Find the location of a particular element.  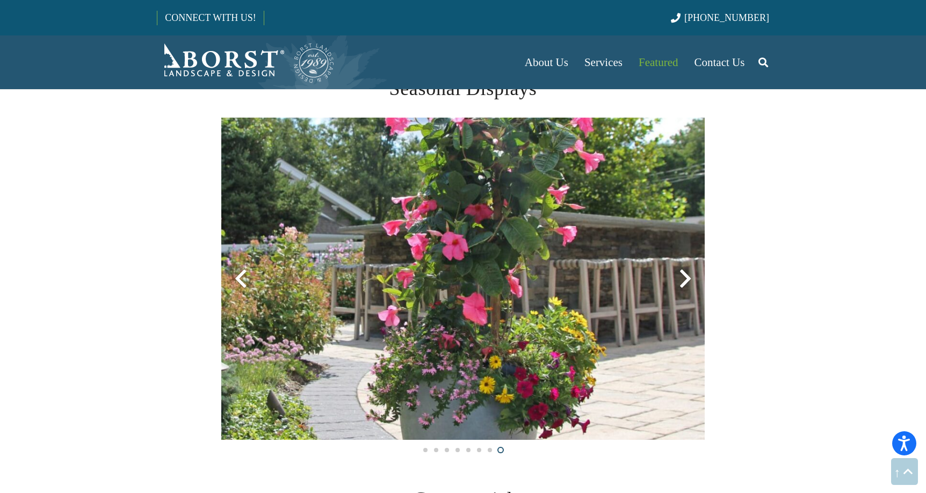

a: About Us is located at coordinates (546, 62).